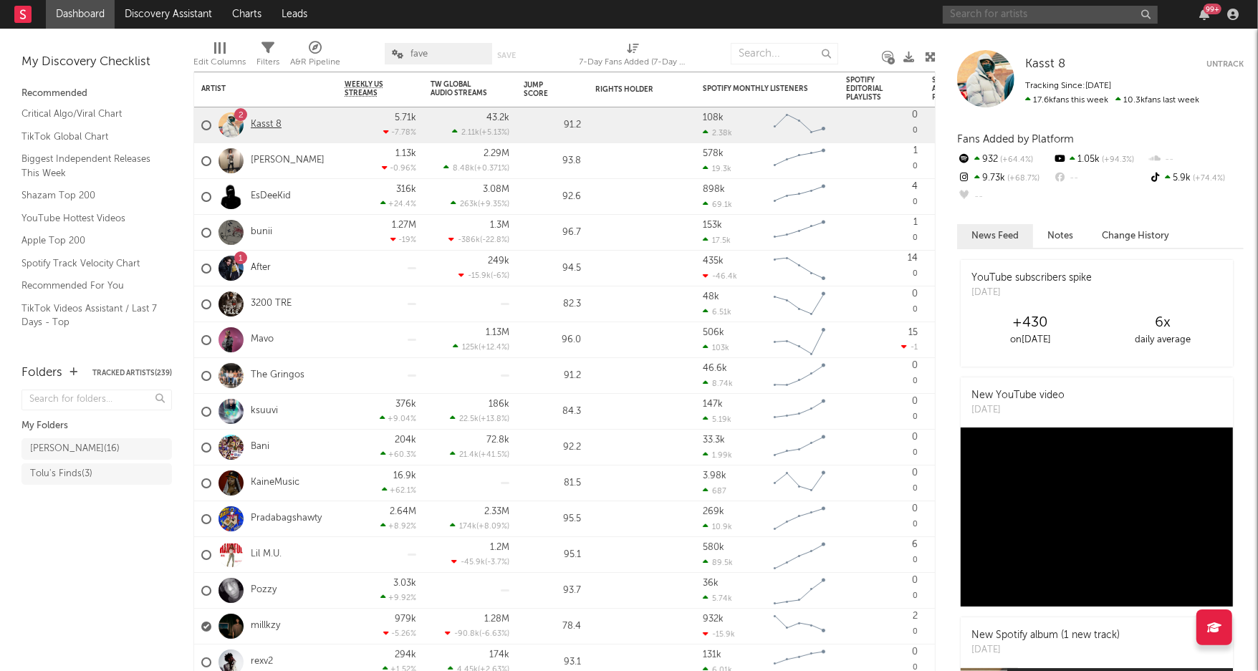 The width and height of the screenshot is (1258, 671). I want to click on a: The Gringos, so click(277, 375).